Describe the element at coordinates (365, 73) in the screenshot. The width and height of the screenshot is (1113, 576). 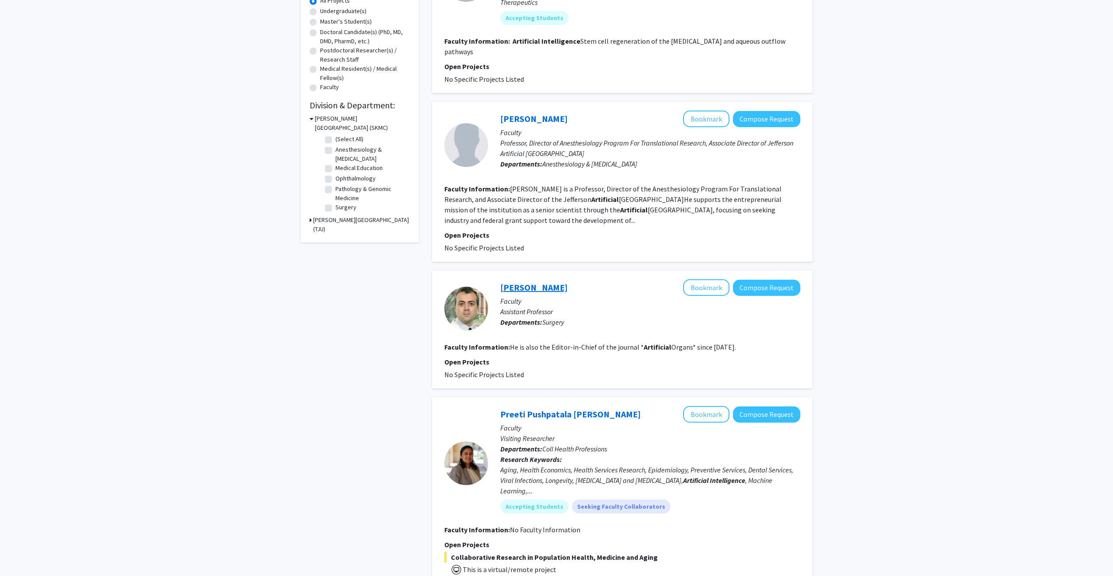
I see `label: Medical Resident(s) / Medical Fellow(s)` at that location.